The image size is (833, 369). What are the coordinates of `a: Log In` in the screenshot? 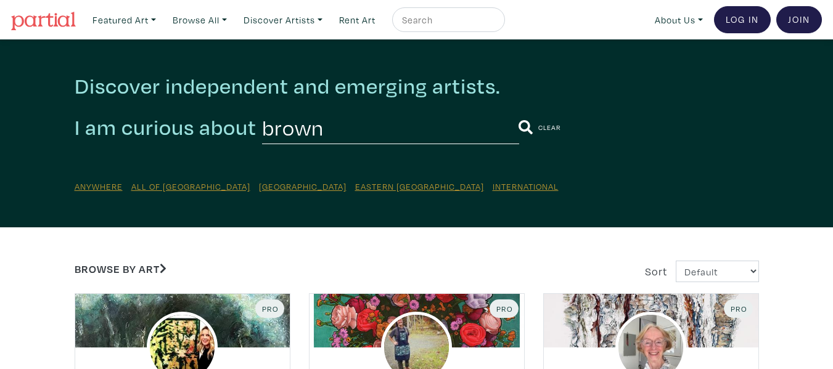 It's located at (742, 20).